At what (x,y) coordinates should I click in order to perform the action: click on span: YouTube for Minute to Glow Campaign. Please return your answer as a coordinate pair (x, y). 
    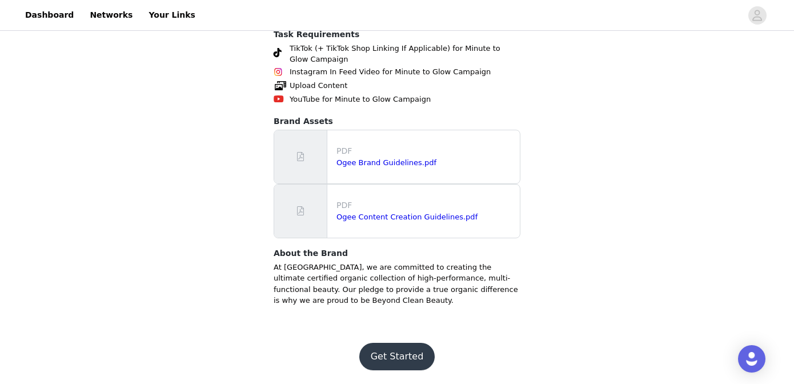
    Looking at the image, I should click on (360, 99).